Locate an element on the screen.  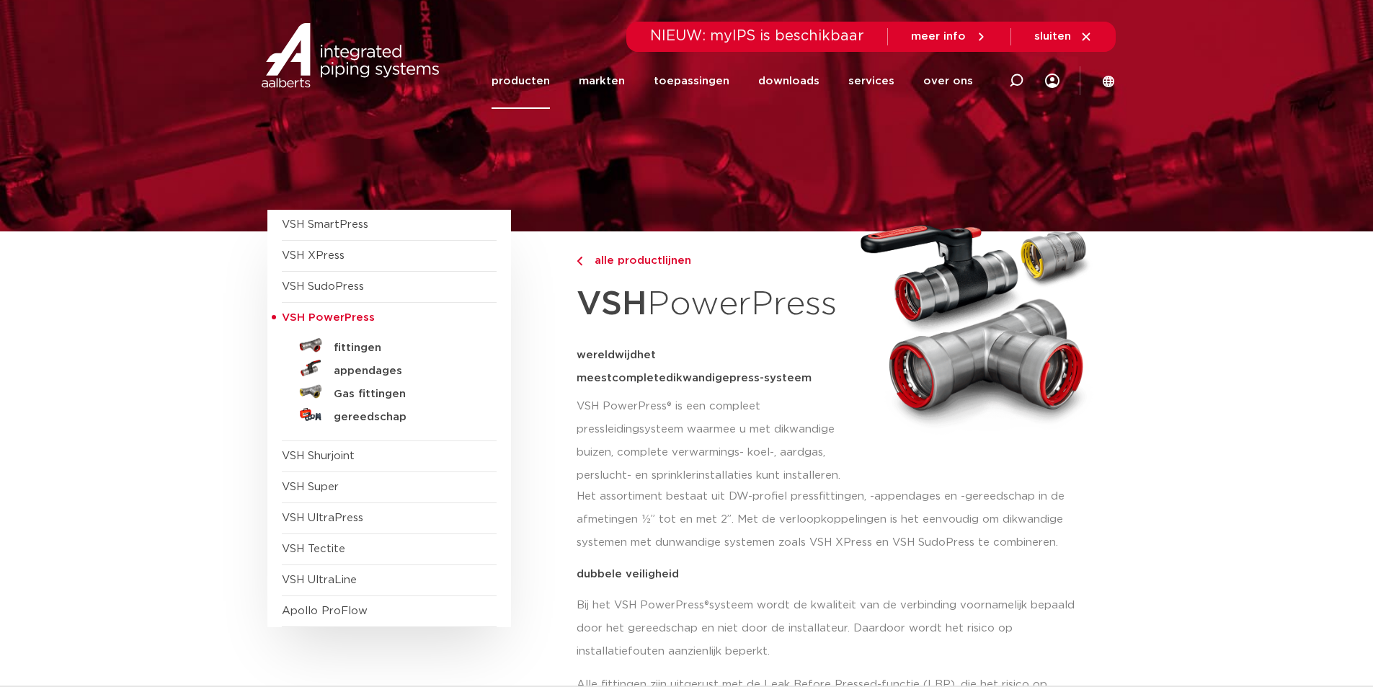
h1: PowerPress is located at coordinates (711, 304).